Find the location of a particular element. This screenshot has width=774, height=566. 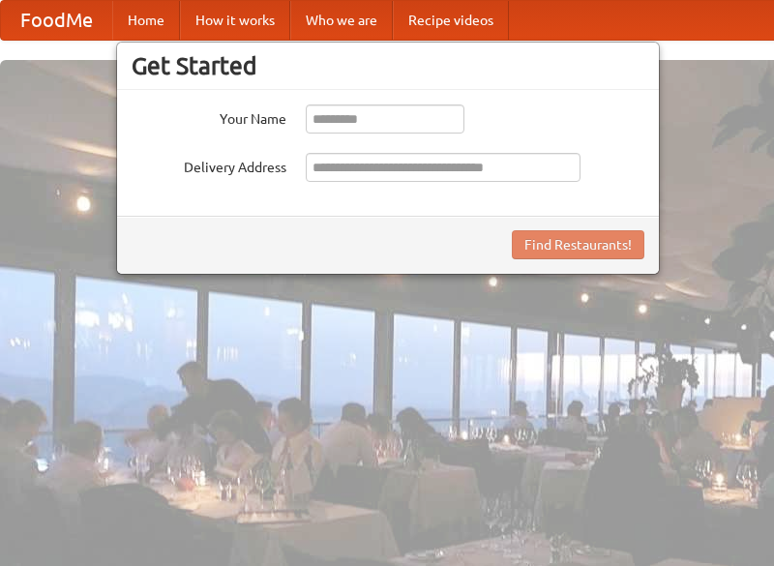

a: Who we are is located at coordinates (342, 20).